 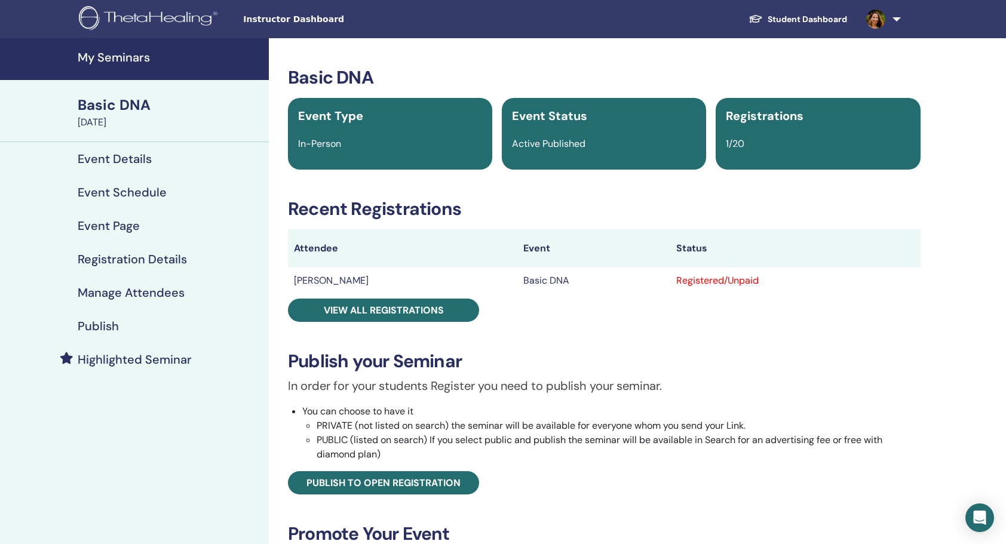 I want to click on span: View all registrations, so click(x=383, y=310).